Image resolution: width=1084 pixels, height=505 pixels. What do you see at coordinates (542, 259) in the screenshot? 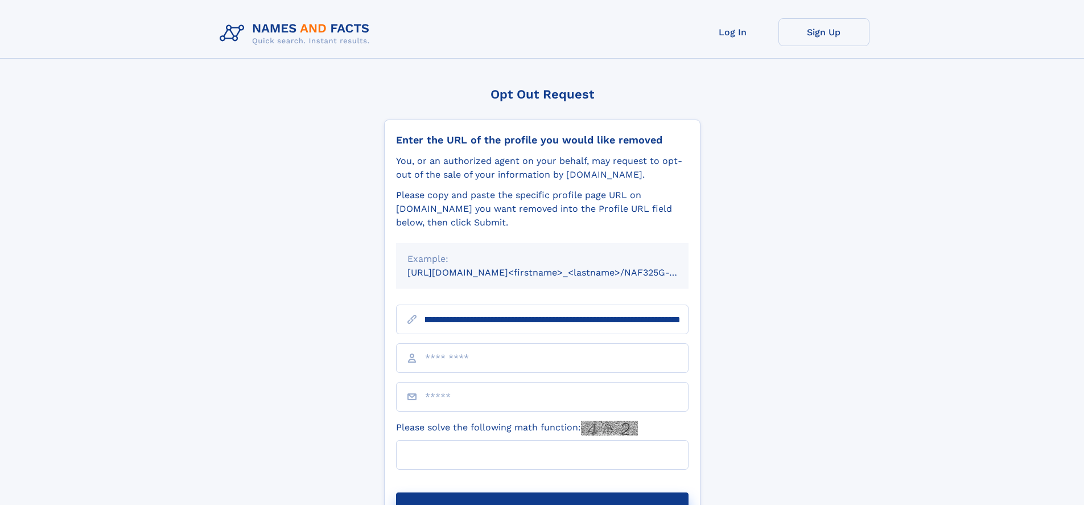
I see `div: Example:` at bounding box center [542, 259].